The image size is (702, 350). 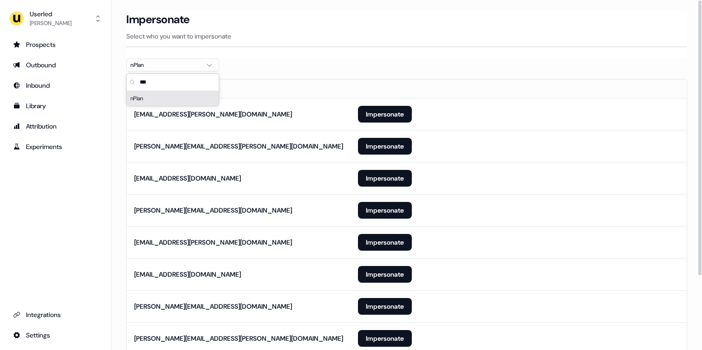 I want to click on div: Prospects, so click(x=55, y=45).